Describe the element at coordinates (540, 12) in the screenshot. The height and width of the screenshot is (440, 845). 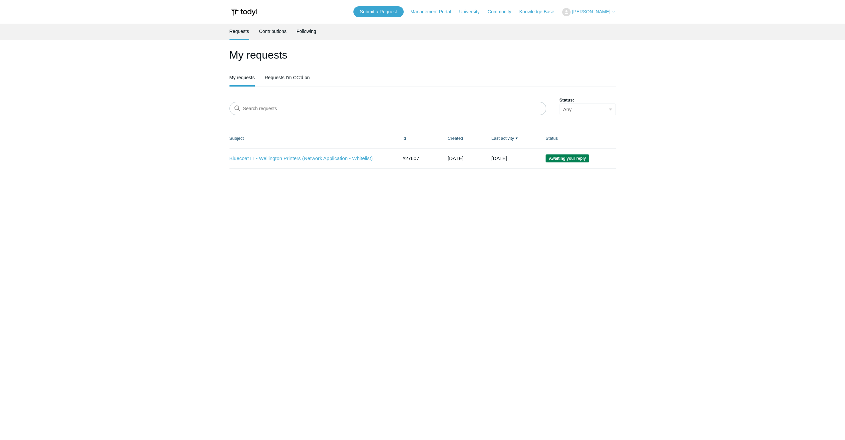
I see `a: Knowledge Base` at that location.